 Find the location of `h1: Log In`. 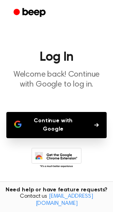

h1: Log In is located at coordinates (56, 57).